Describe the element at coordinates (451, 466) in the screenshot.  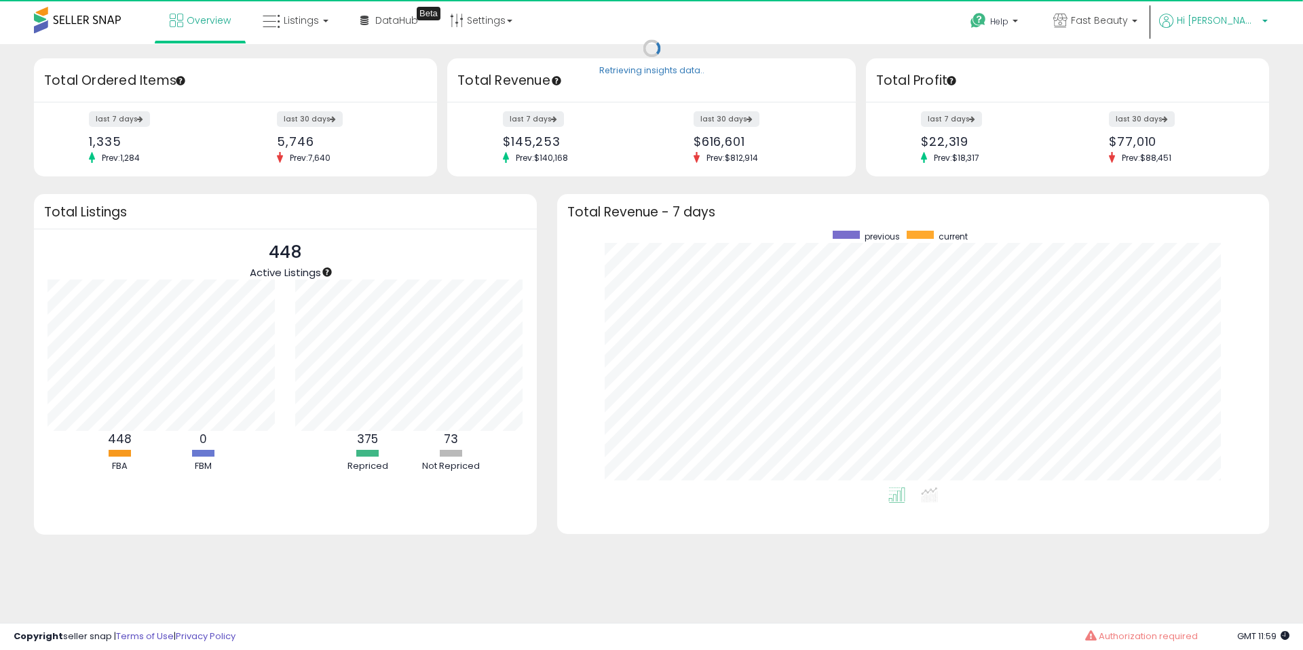
I see `div: Not Repriced` at that location.